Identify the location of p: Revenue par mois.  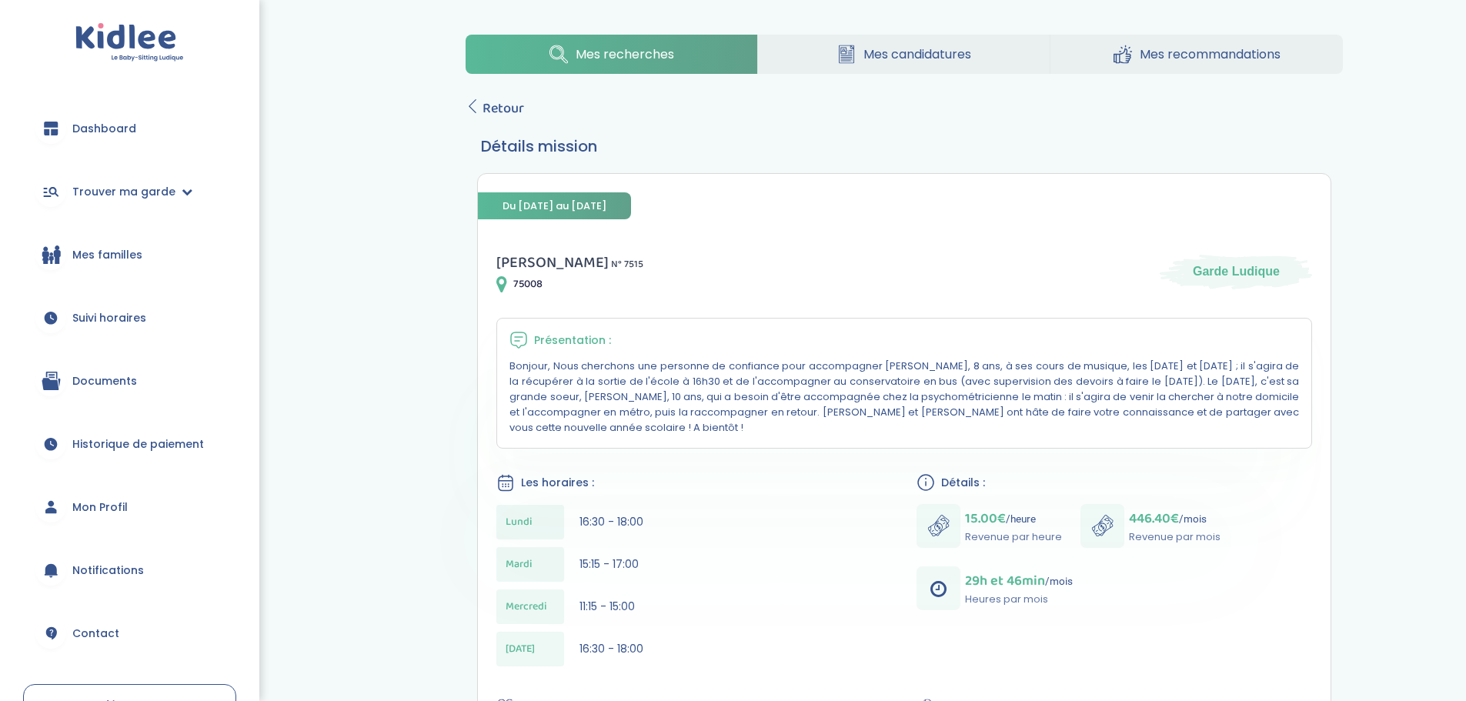
(1174, 537).